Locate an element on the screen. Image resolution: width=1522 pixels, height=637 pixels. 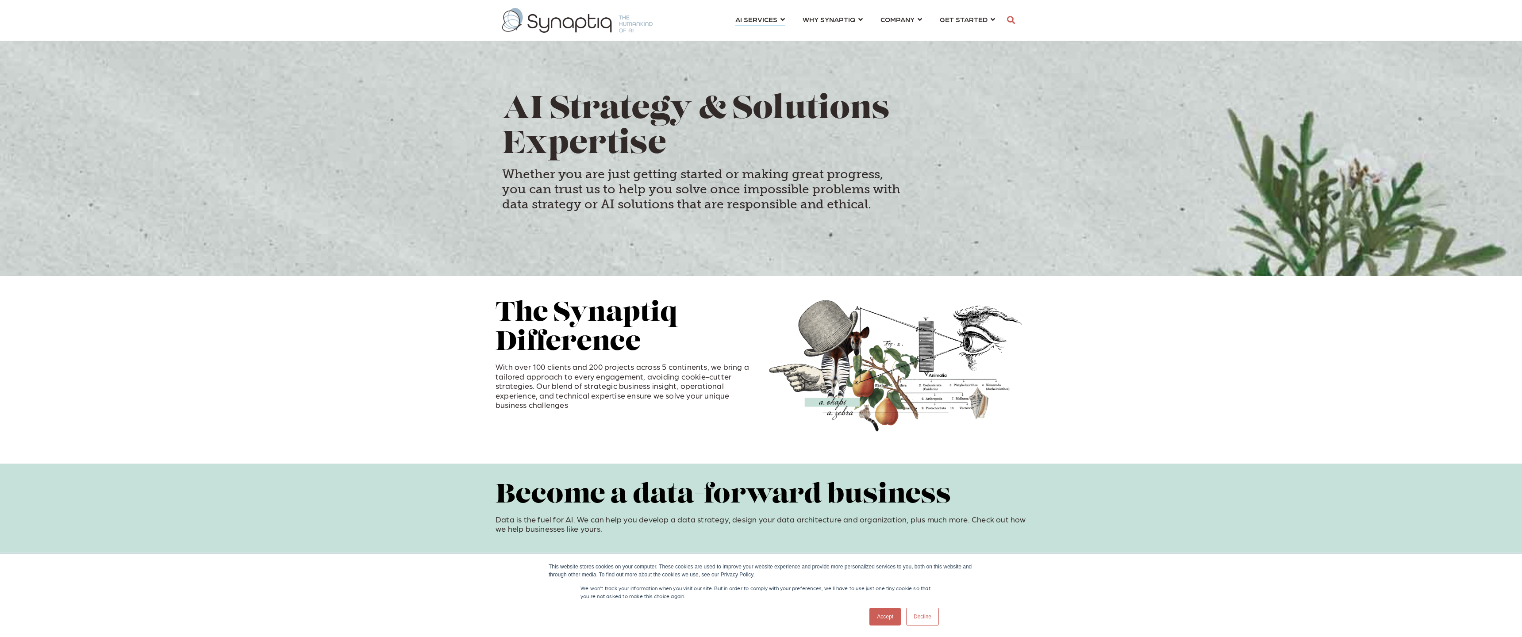
h2: Become a data-forward business is located at coordinates (761, 496).